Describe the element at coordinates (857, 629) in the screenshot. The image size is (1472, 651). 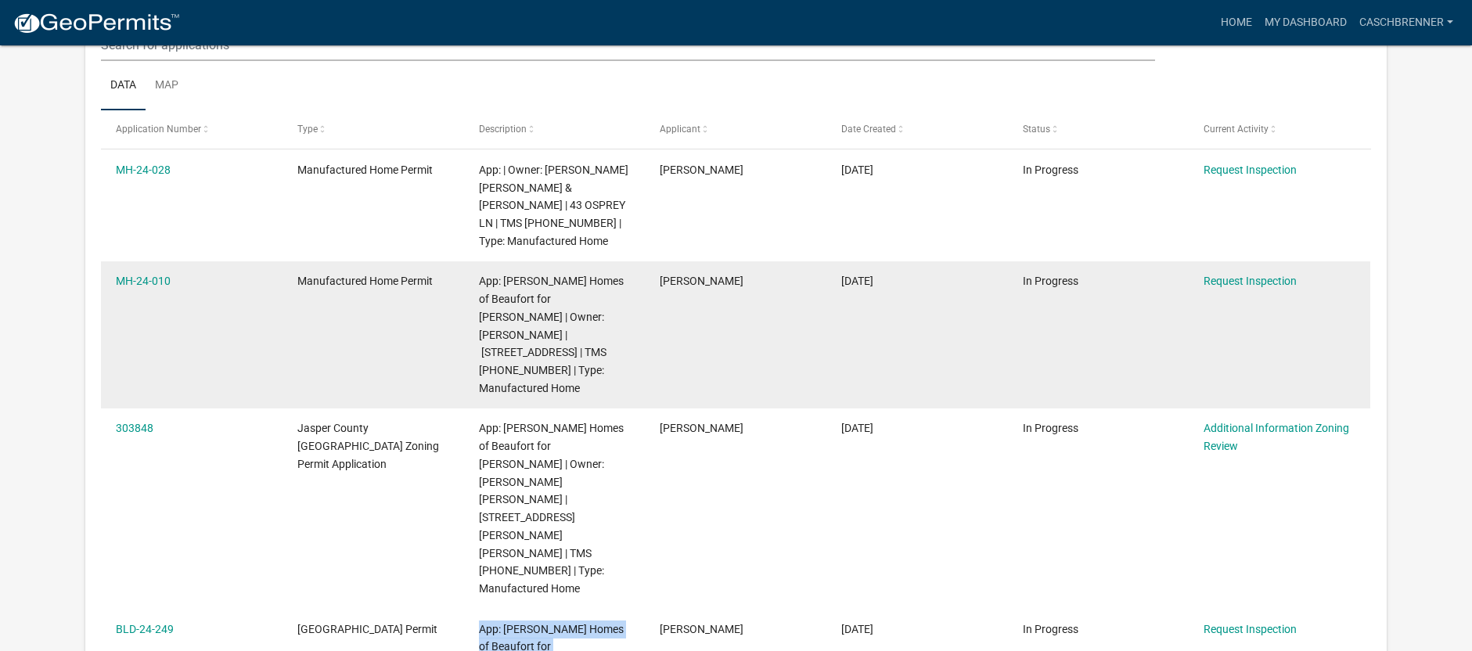
I see `span: 07/03/2024` at that location.